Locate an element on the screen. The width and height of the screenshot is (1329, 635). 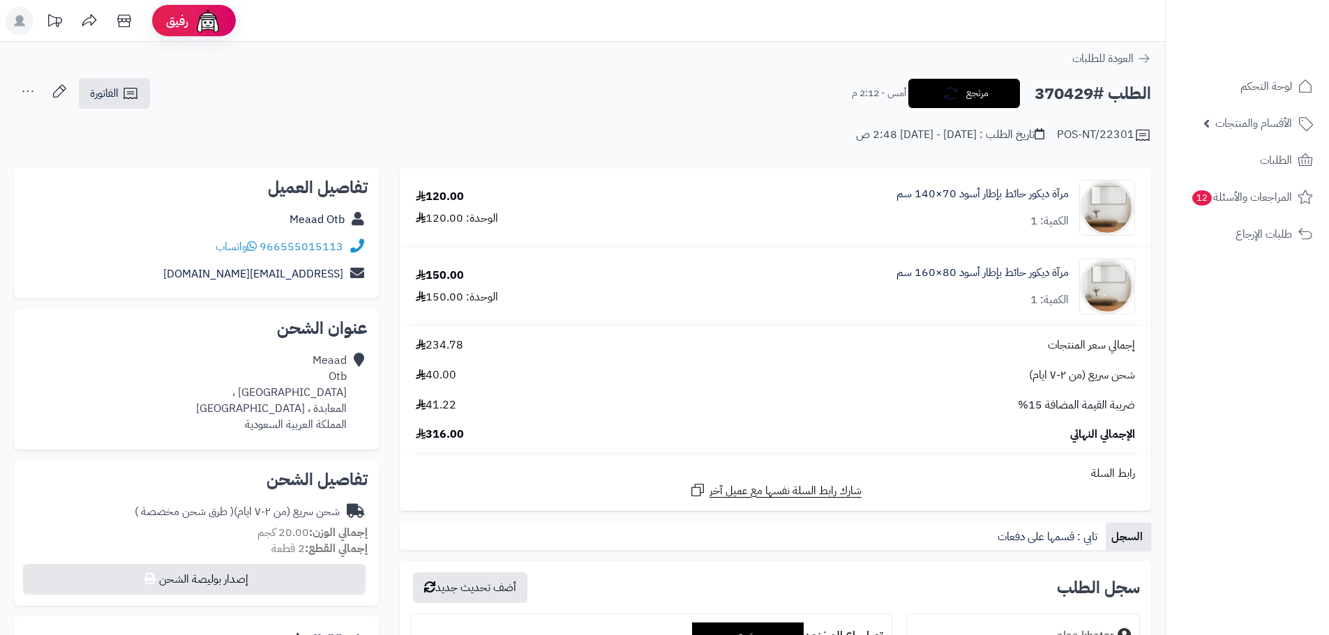
small: أمس - 2:12 م is located at coordinates (879, 93).